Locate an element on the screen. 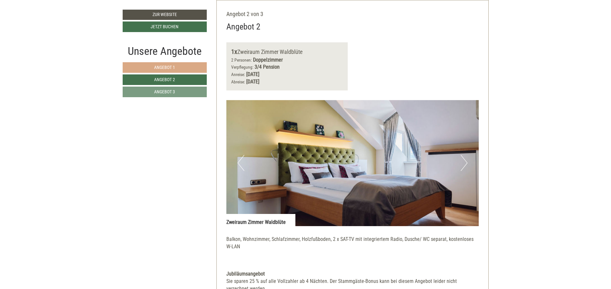 The width and height of the screenshot is (611, 289). div: Jubiläumsangebot is located at coordinates (353, 274).